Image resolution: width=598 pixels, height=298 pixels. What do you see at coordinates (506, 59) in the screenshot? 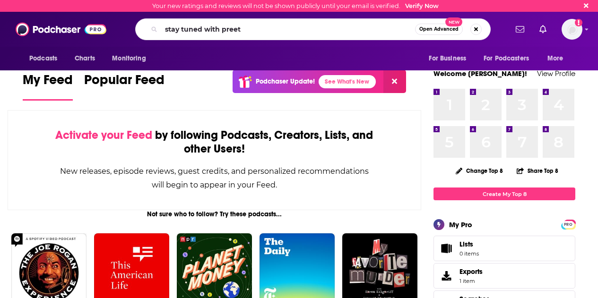
I see `span: For Podcasters` at bounding box center [506, 59].